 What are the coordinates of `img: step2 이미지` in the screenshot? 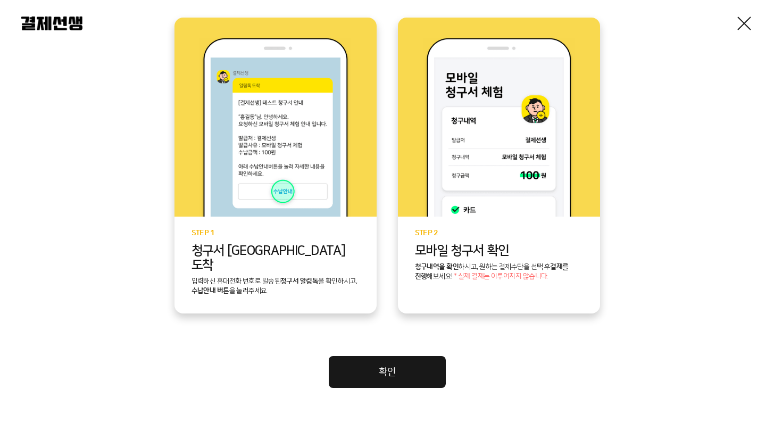 It's located at (498, 127).